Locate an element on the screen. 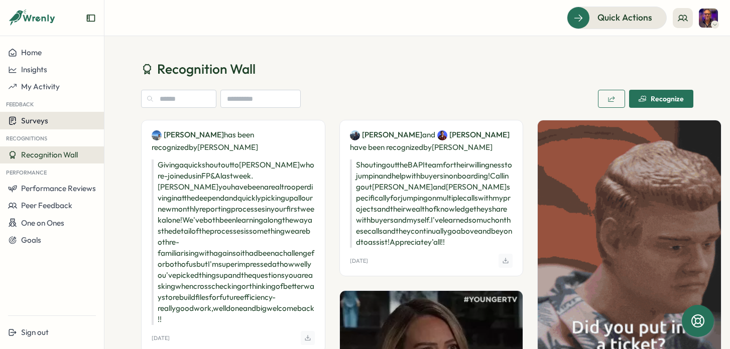 The width and height of the screenshot is (730, 349). img: Chan-Lee Bond is located at coordinates (157, 136).